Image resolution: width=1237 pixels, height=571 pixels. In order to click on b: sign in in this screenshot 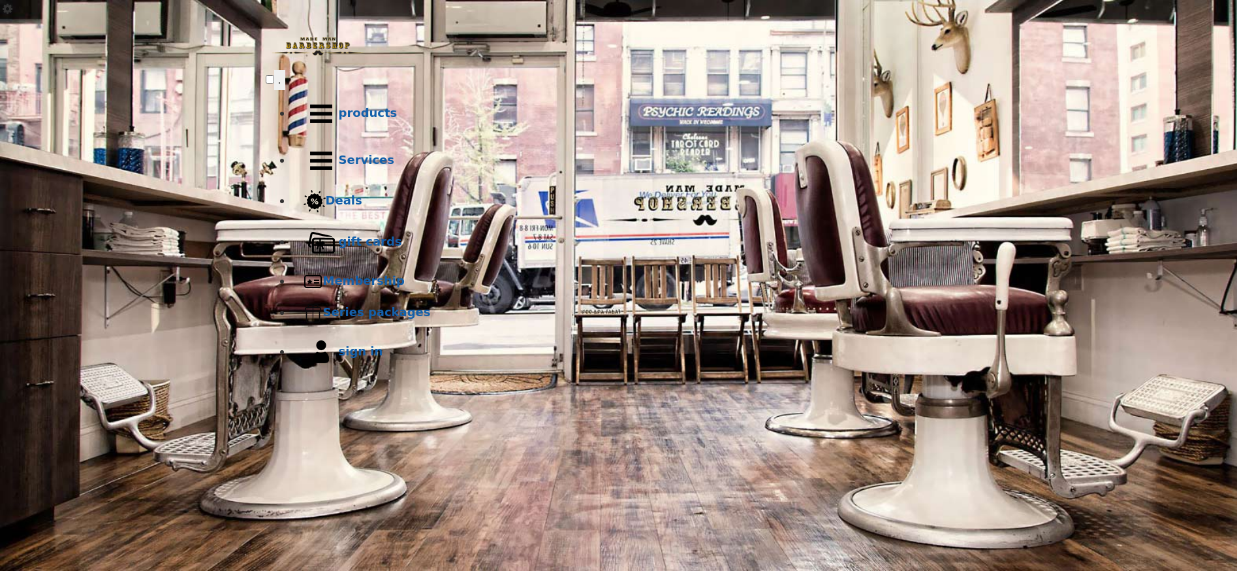, I will do `click(361, 351)`.